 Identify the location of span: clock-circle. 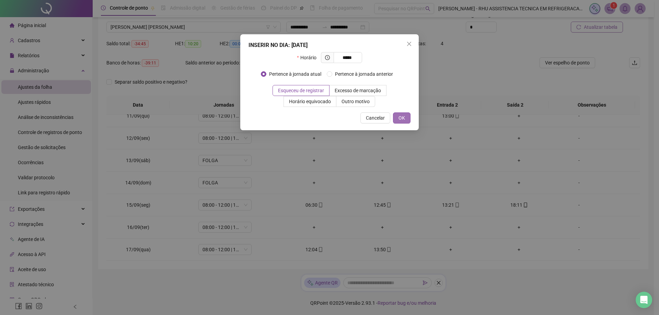
(327, 58).